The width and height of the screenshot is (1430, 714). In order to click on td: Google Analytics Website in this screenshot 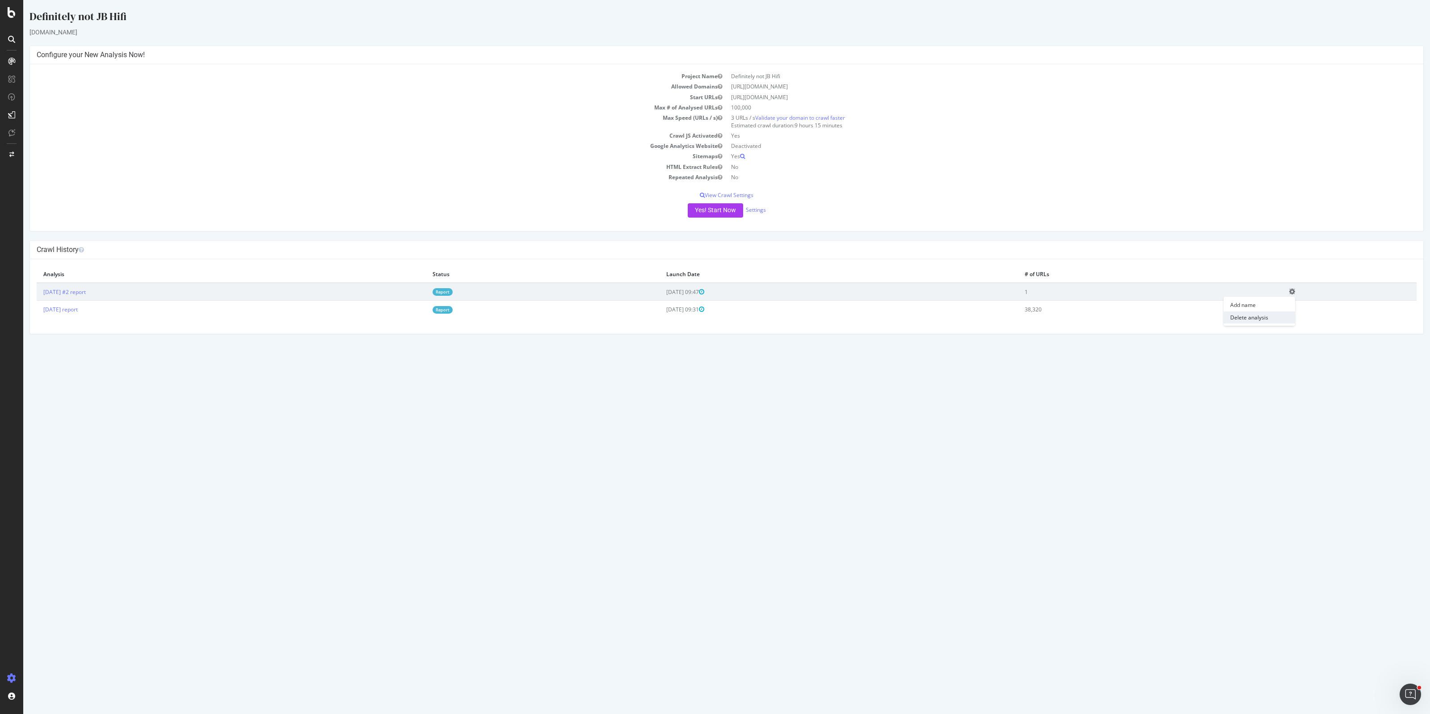, I will do `click(358, 146)`.